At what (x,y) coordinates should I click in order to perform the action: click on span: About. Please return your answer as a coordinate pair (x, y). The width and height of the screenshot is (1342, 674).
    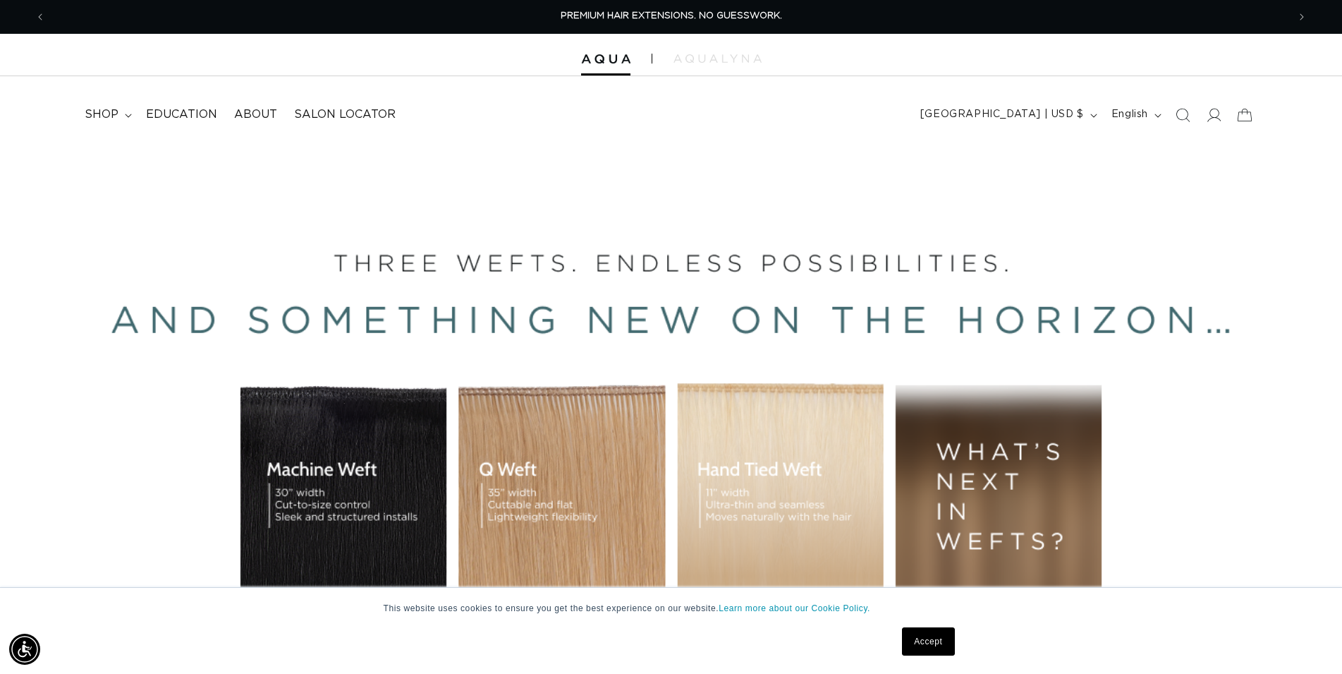
    Looking at the image, I should click on (255, 114).